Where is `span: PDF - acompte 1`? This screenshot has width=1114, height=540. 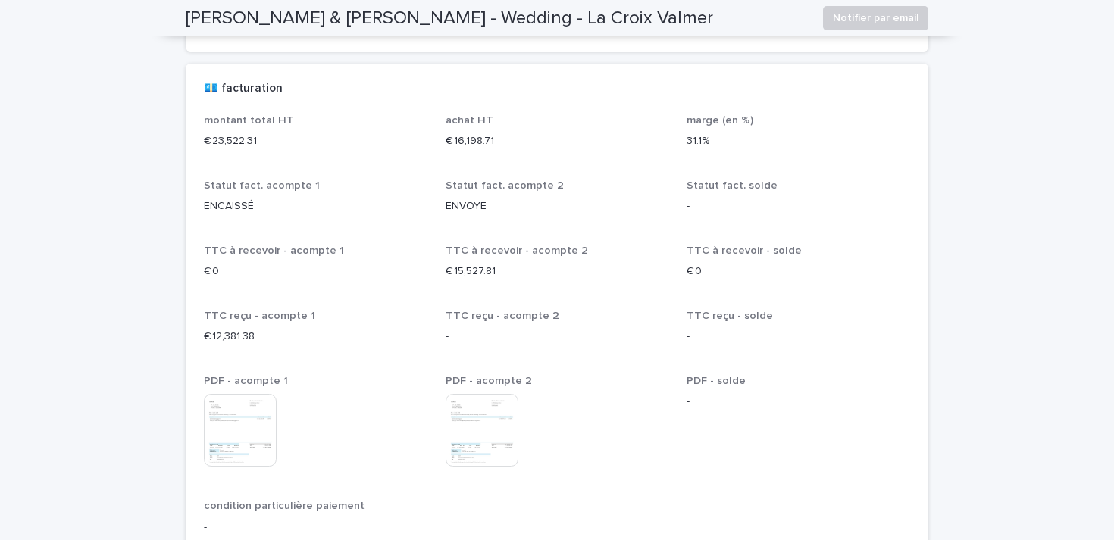
span: PDF - acompte 1 is located at coordinates (246, 381).